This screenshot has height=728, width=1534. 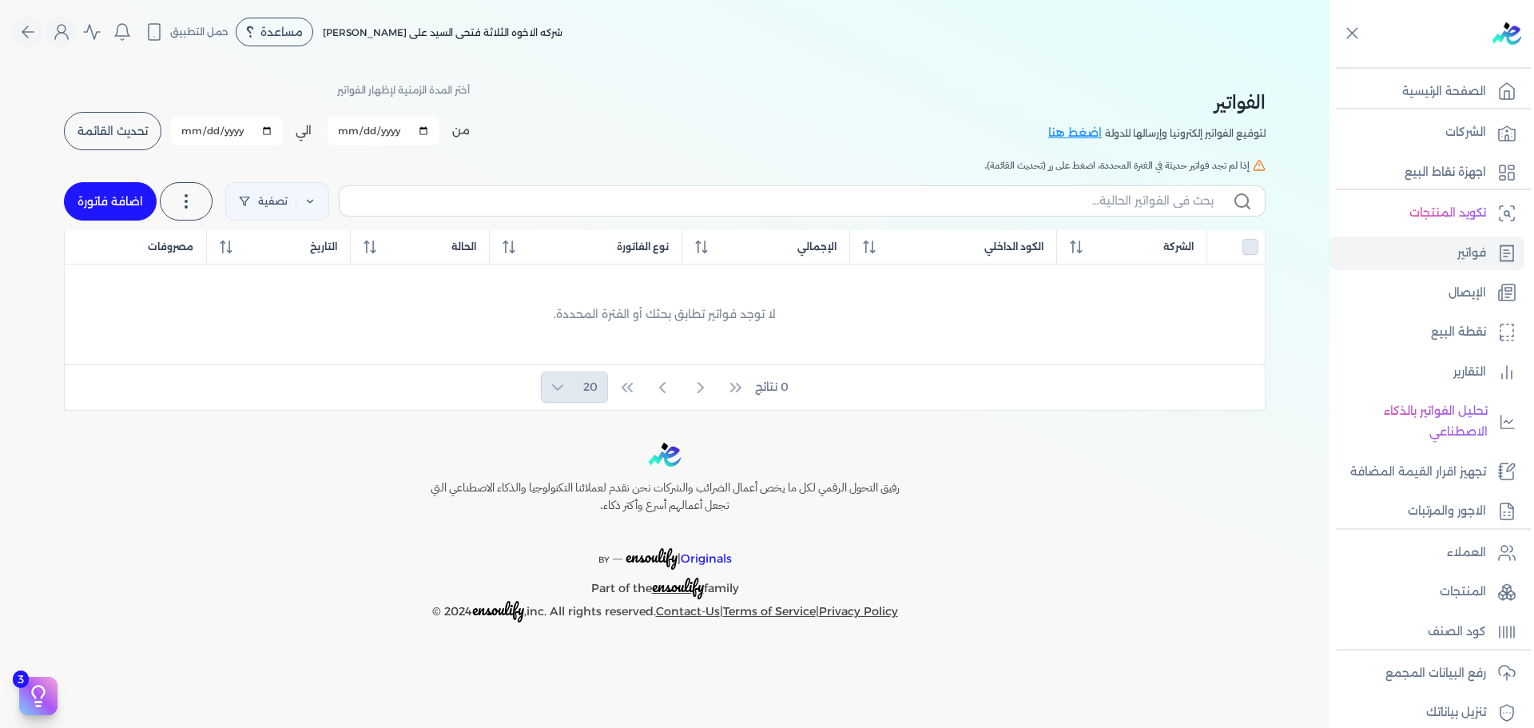 I want to click on a: كود الصنف, so click(x=1427, y=632).